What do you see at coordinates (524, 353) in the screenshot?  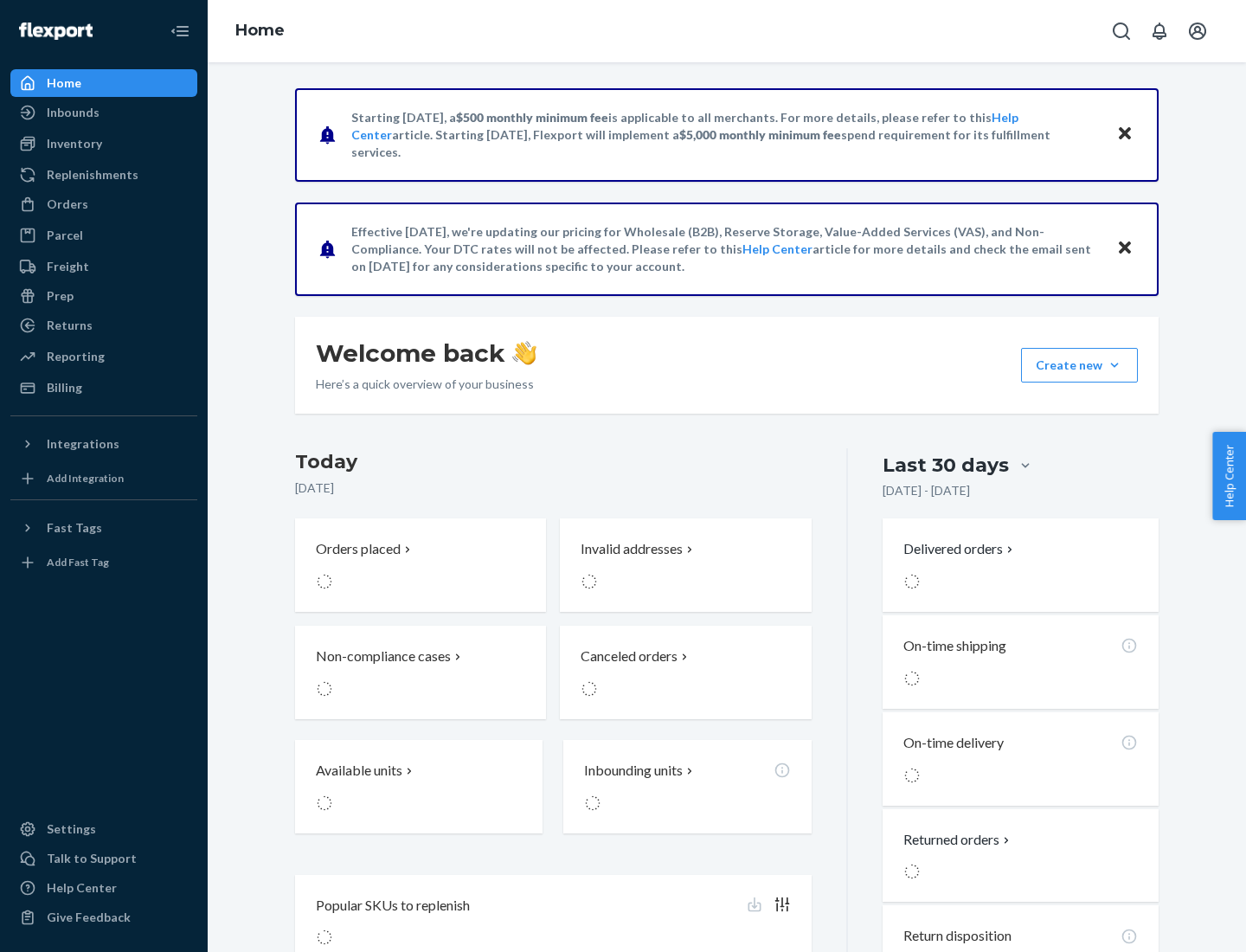 I see `img: hand-wave emoji` at bounding box center [524, 353].